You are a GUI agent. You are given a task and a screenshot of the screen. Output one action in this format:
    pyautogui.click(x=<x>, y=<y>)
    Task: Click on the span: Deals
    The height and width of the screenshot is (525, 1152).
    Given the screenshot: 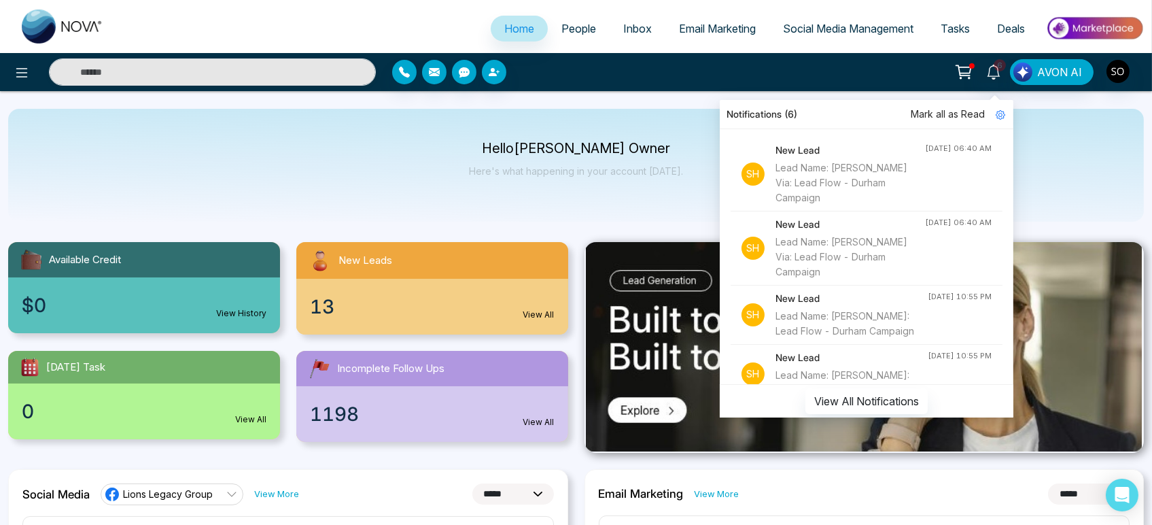 What is the action you would take?
    pyautogui.click(x=1011, y=29)
    